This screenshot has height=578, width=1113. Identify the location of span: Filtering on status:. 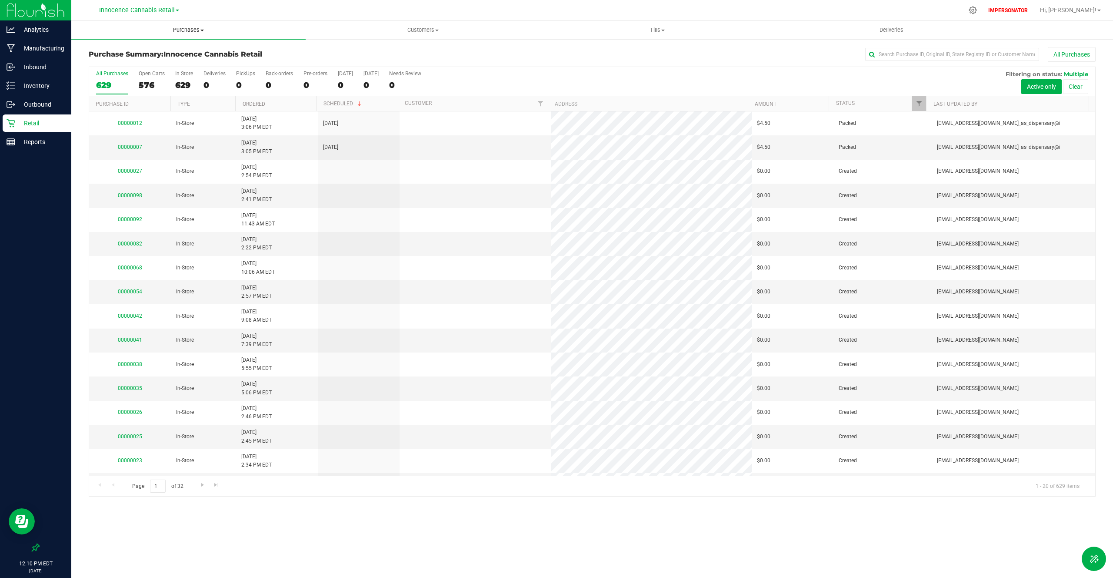
(1034, 74).